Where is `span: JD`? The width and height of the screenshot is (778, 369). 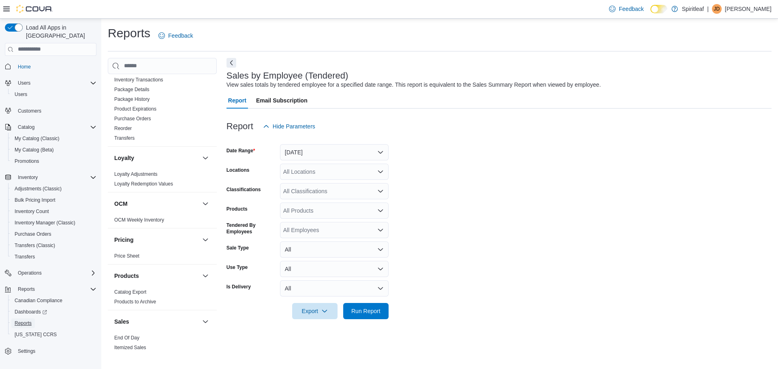 span: JD is located at coordinates (717, 9).